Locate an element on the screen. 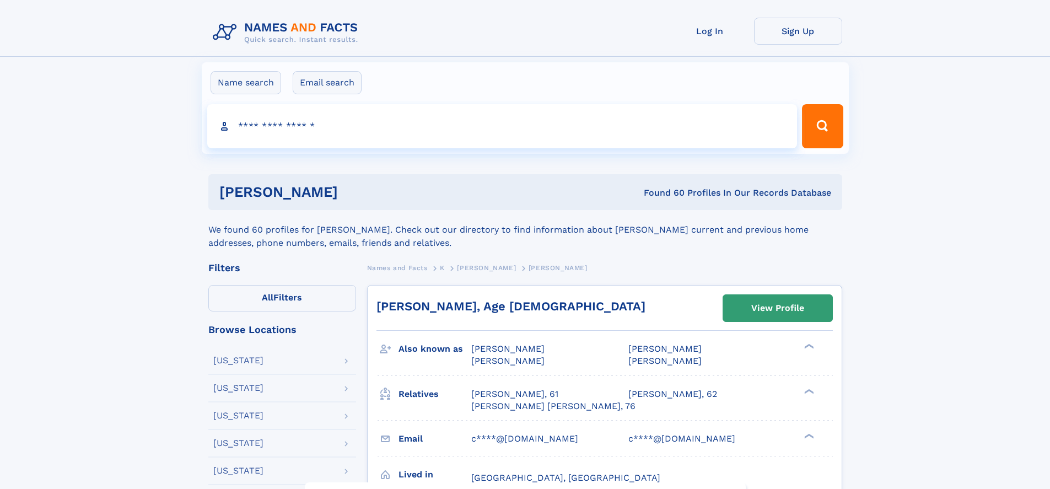 This screenshot has height=489, width=1050. a: View Profile is located at coordinates (778, 308).